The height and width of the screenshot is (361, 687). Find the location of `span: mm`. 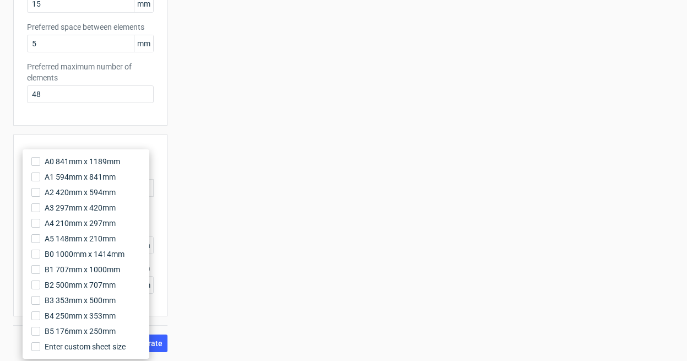

span: mm is located at coordinates (143, 43).